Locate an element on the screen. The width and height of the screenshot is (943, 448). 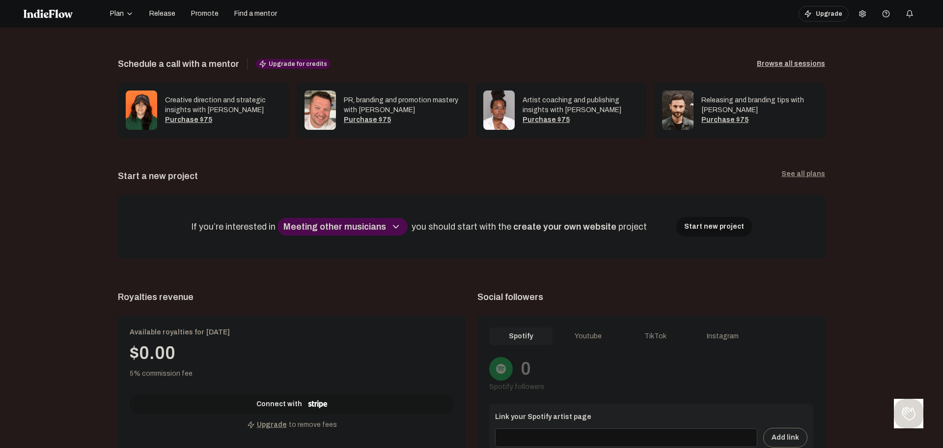
div: 5% commission fee is located at coordinates (292, 373).